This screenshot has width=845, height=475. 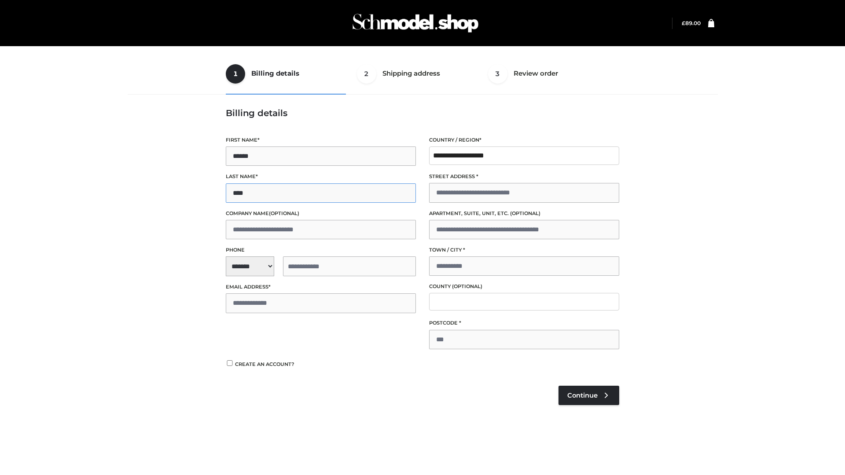 What do you see at coordinates (416, 23) in the screenshot?
I see `a: Schmodel Admin 964` at bounding box center [416, 23].